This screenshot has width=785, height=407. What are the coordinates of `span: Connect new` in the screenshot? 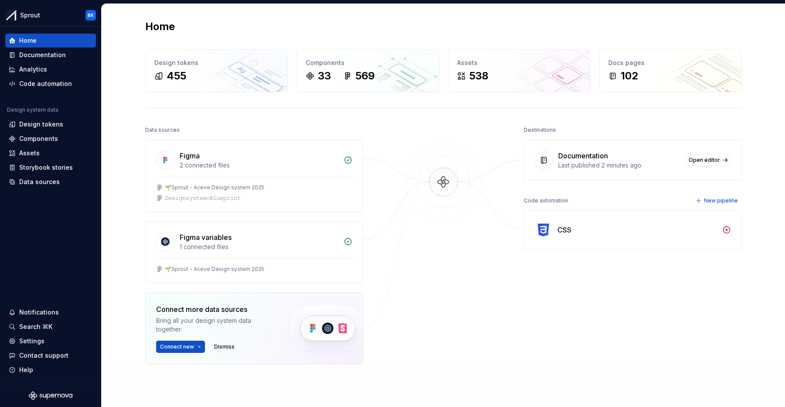 It's located at (177, 347).